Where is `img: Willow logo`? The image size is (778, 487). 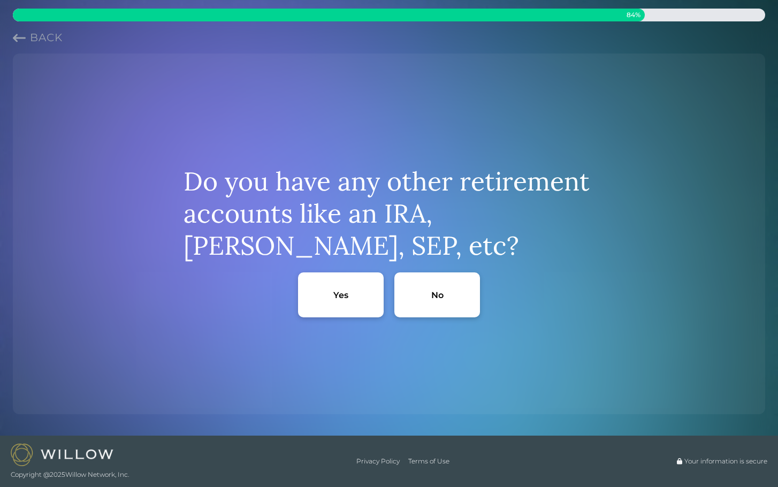
img: Willow logo is located at coordinates (62, 454).